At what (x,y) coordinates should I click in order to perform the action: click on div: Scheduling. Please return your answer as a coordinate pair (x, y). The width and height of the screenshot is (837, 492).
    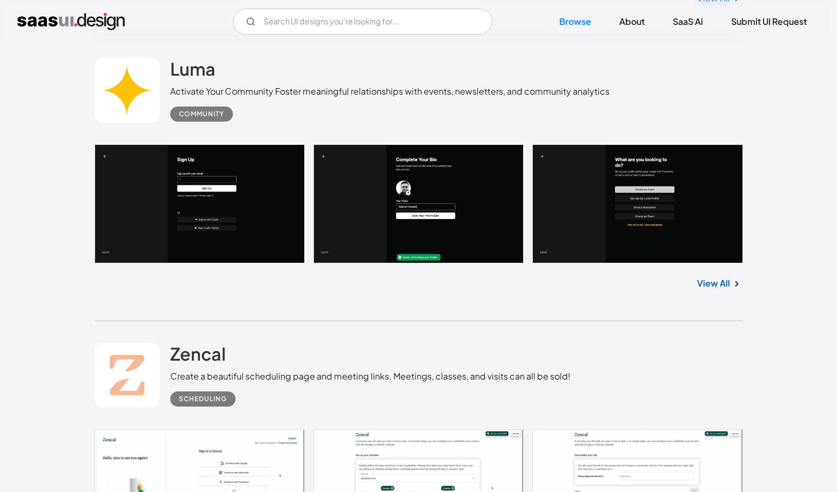
    Looking at the image, I should click on (203, 399).